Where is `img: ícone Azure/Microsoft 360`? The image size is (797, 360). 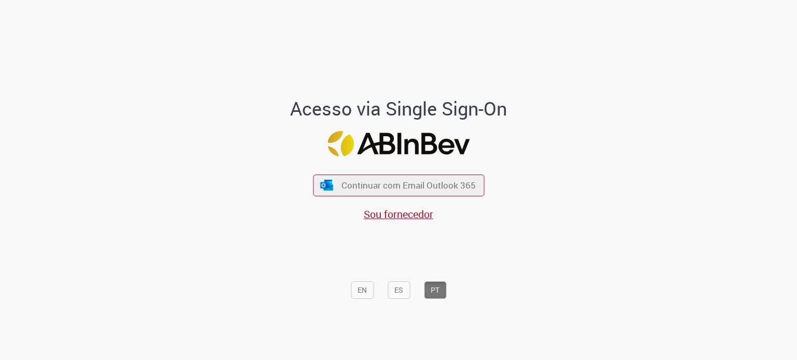 img: ícone Azure/Microsoft 360 is located at coordinates (327, 185).